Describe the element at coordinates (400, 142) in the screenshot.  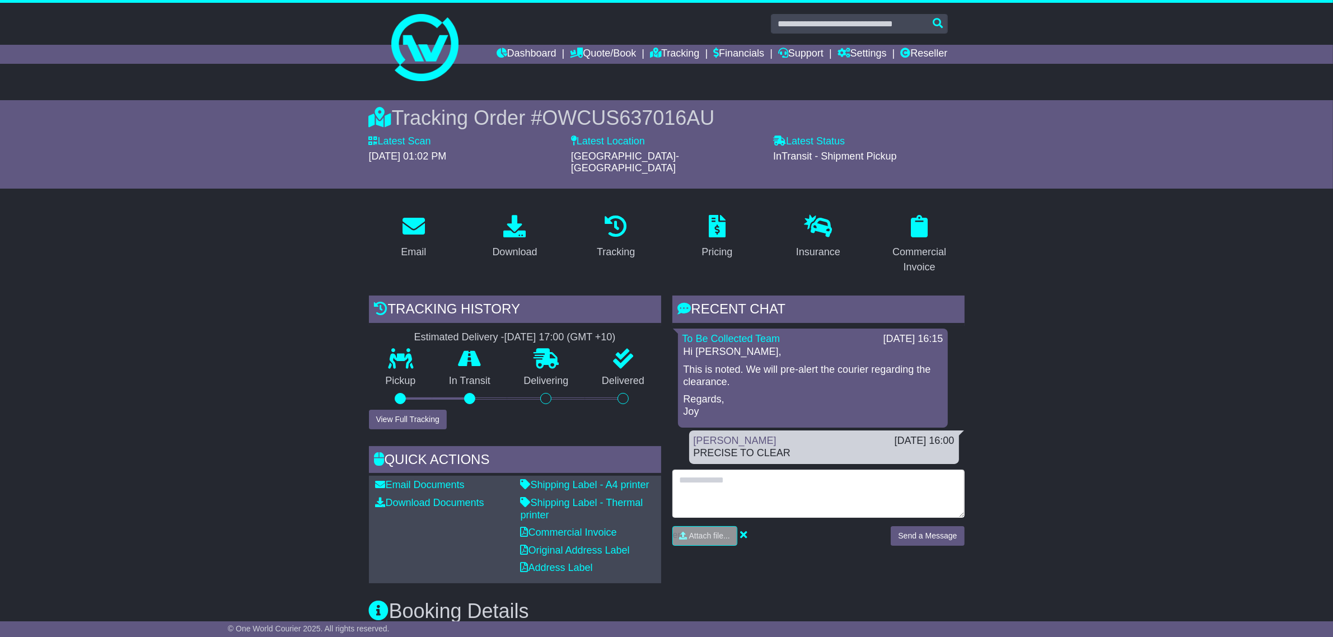
I see `label: Latest Scan` at that location.